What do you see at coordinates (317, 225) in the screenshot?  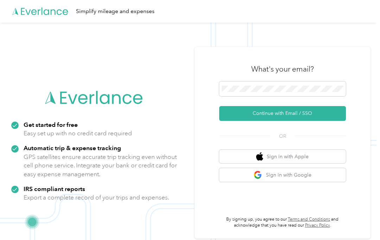 I see `a: Privacy Policy` at bounding box center [317, 225].